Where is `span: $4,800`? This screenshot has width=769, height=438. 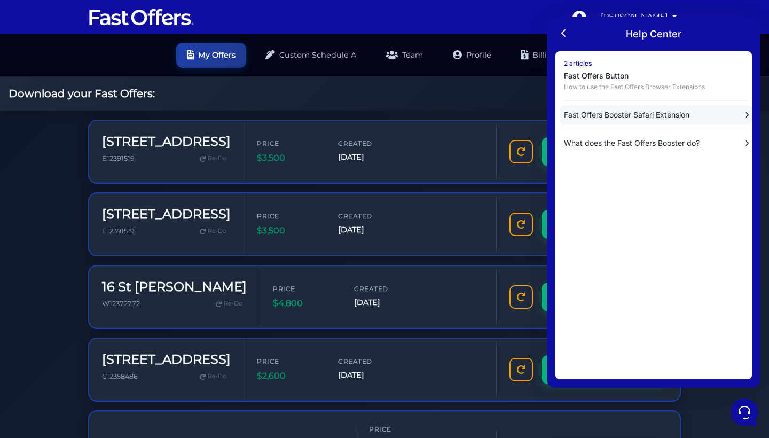
span: $4,800 is located at coordinates (305, 303).